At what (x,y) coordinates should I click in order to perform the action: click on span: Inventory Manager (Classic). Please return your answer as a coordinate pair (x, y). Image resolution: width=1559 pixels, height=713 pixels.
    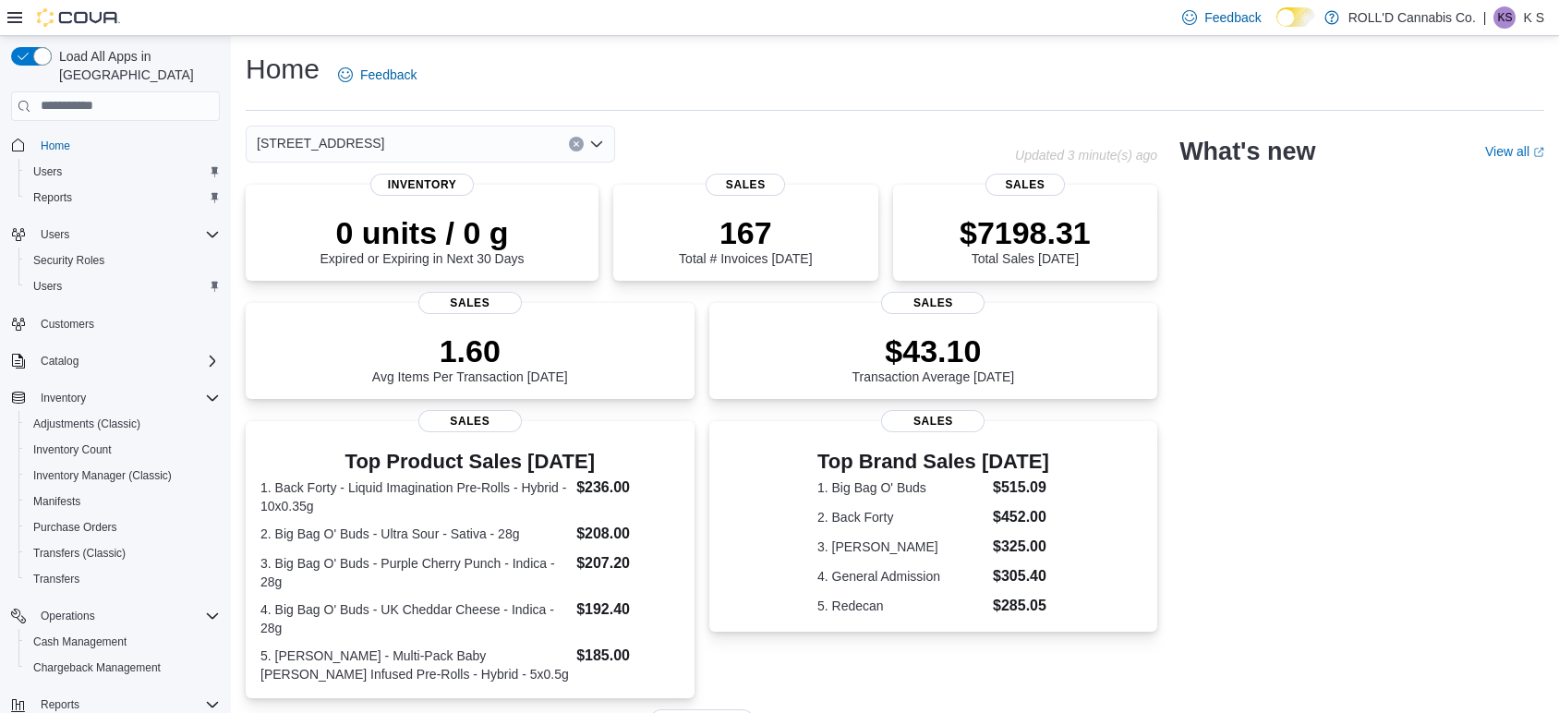
    Looking at the image, I should click on (103, 476).